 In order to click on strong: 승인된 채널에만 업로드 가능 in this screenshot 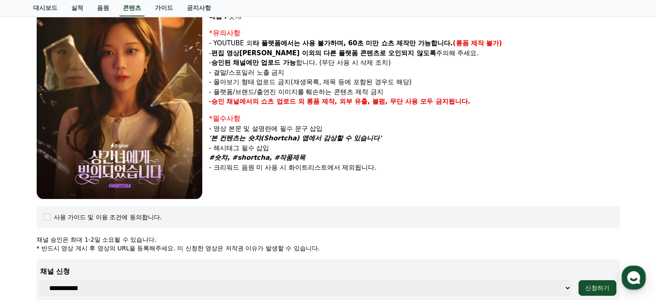, I will do `click(254, 63)`.